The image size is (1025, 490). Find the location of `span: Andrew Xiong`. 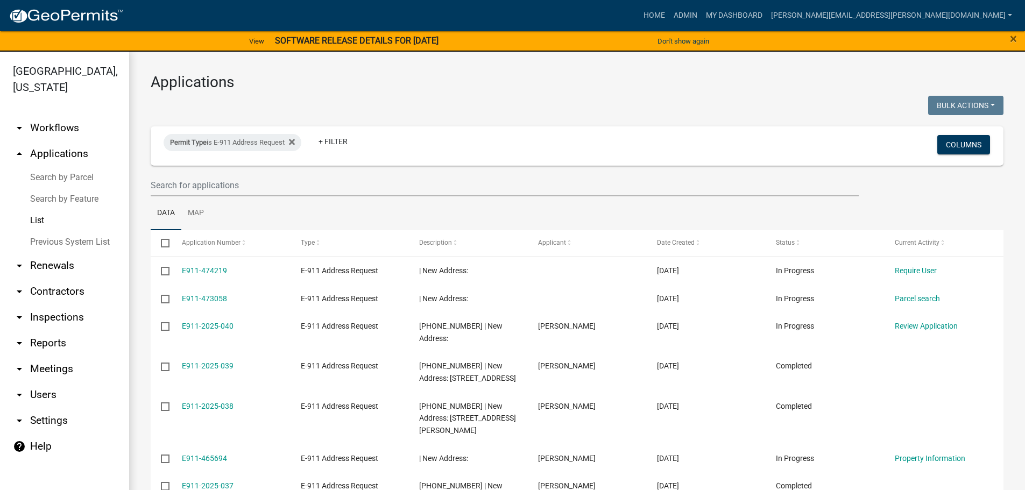

span: Andrew Xiong is located at coordinates (566, 458).